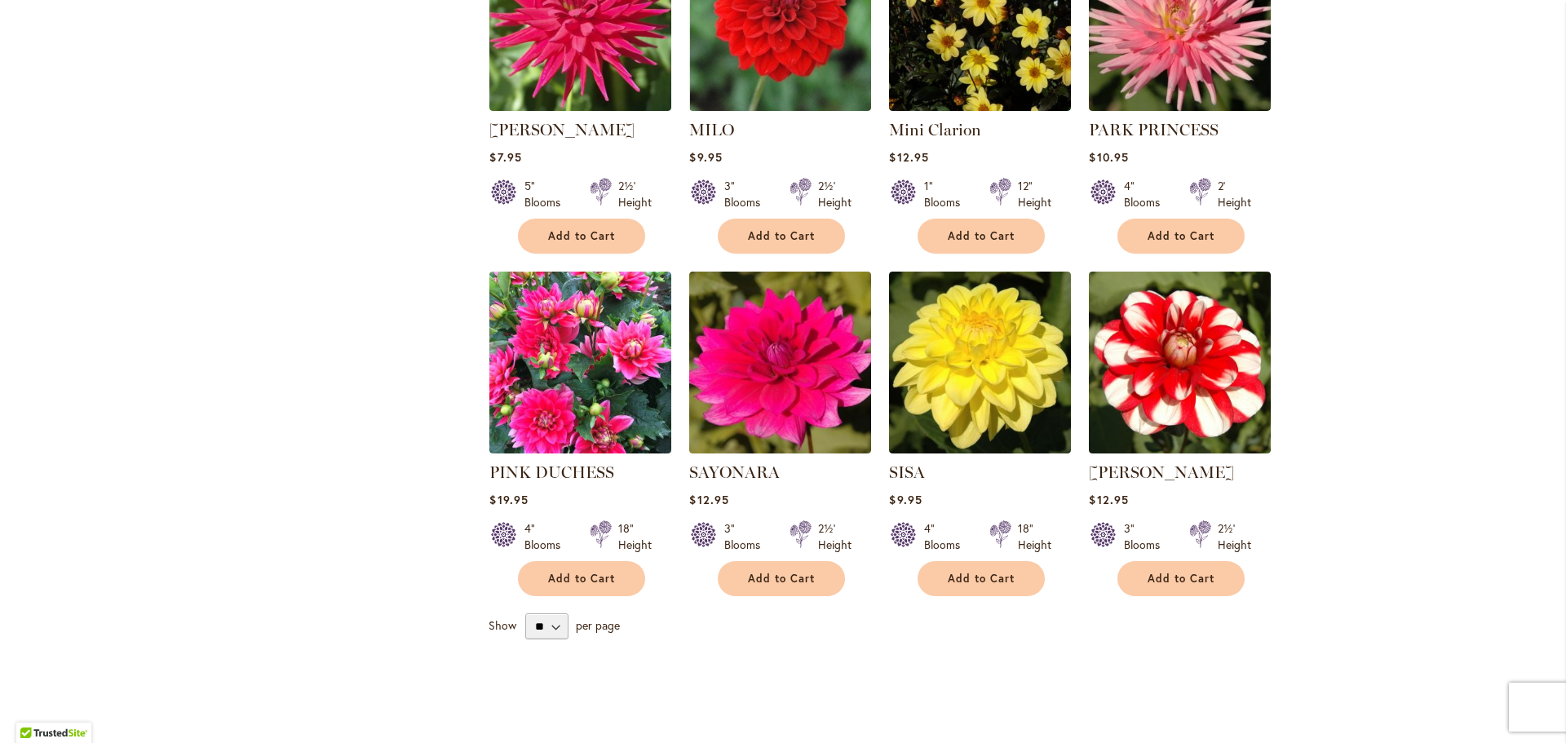  Describe the element at coordinates (598, 625) in the screenshot. I see `span: per page` at that location.